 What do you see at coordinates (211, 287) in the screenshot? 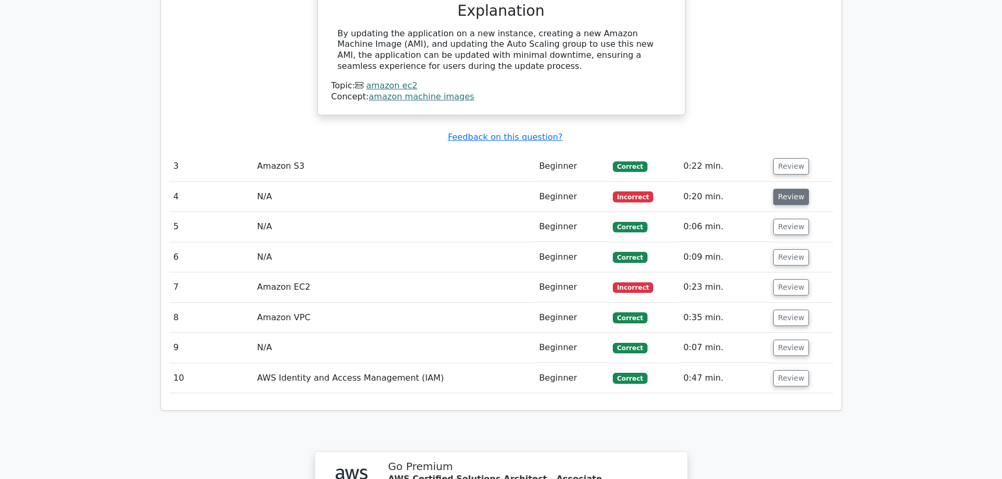
I see `td: 7` at bounding box center [211, 287].